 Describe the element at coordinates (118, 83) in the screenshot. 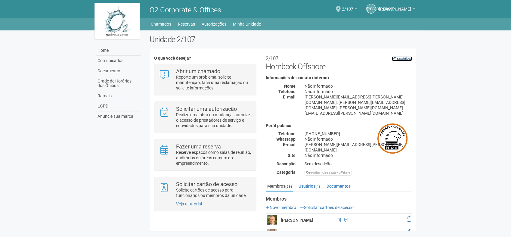

I see `a: Grade de Horários dos Ônibus` at that location.